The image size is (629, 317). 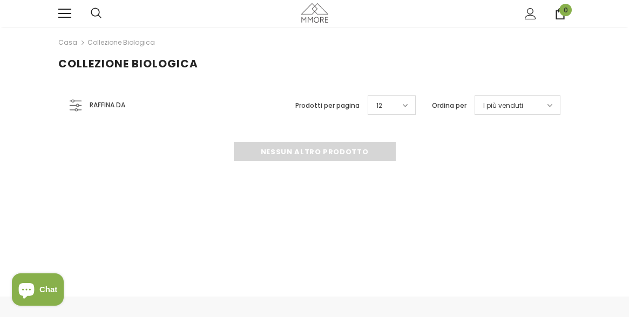 I want to click on span: Raffina da, so click(x=107, y=105).